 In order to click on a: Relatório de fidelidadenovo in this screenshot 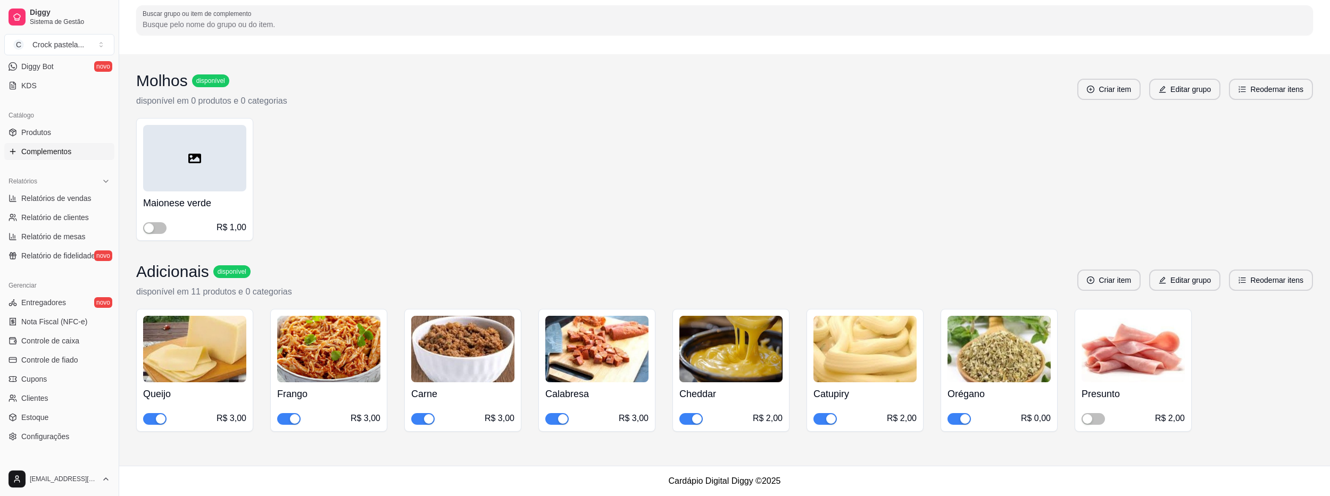, I will do `click(59, 256)`.